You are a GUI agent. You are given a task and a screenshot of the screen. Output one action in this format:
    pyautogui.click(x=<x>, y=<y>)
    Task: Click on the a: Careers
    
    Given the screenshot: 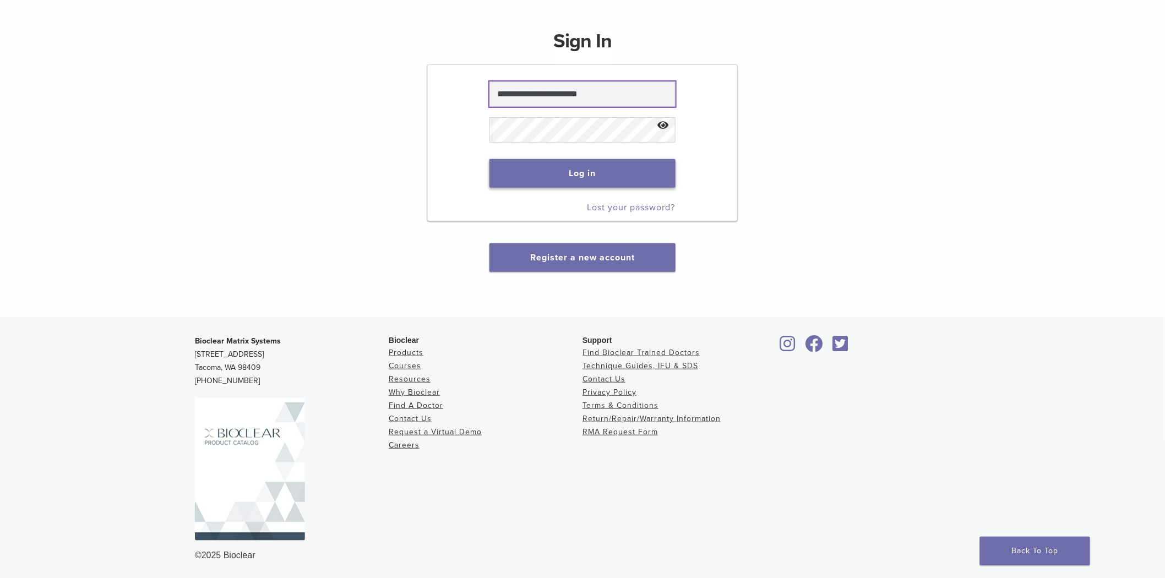 What is the action you would take?
    pyautogui.click(x=404, y=445)
    